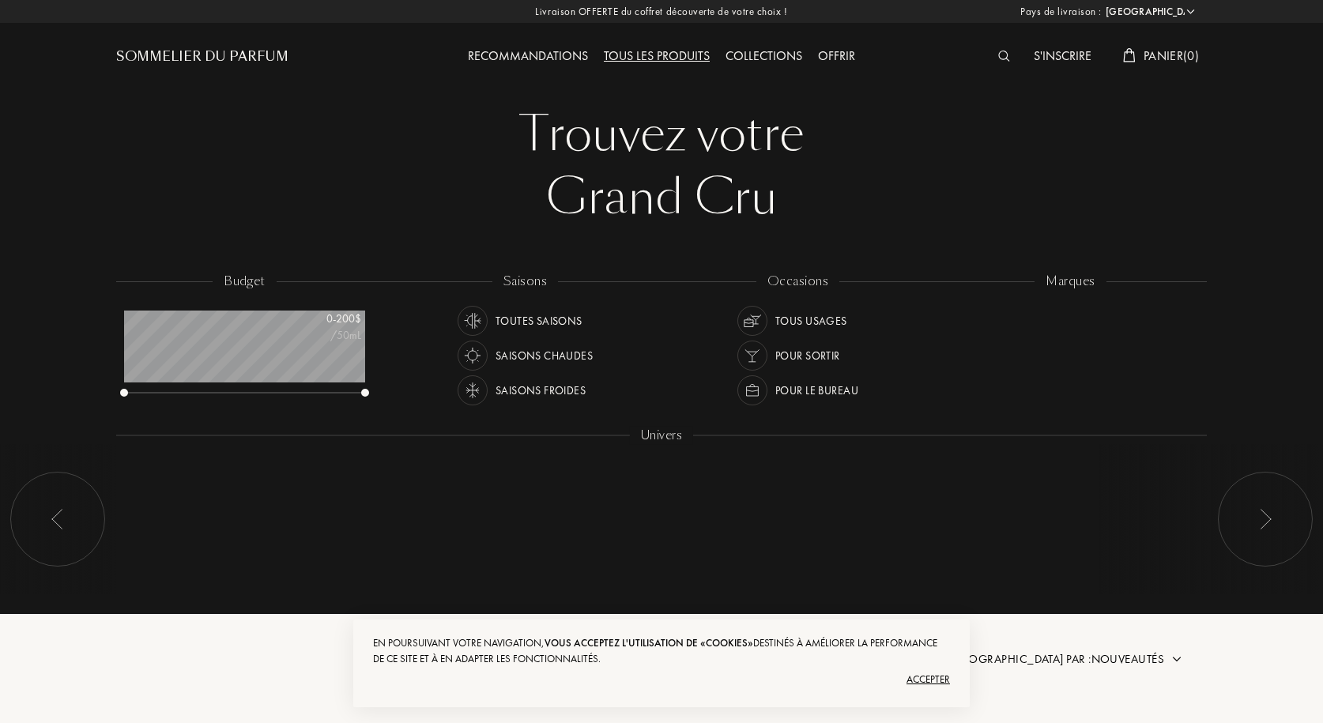  I want to click on a: Recommandations, so click(528, 55).